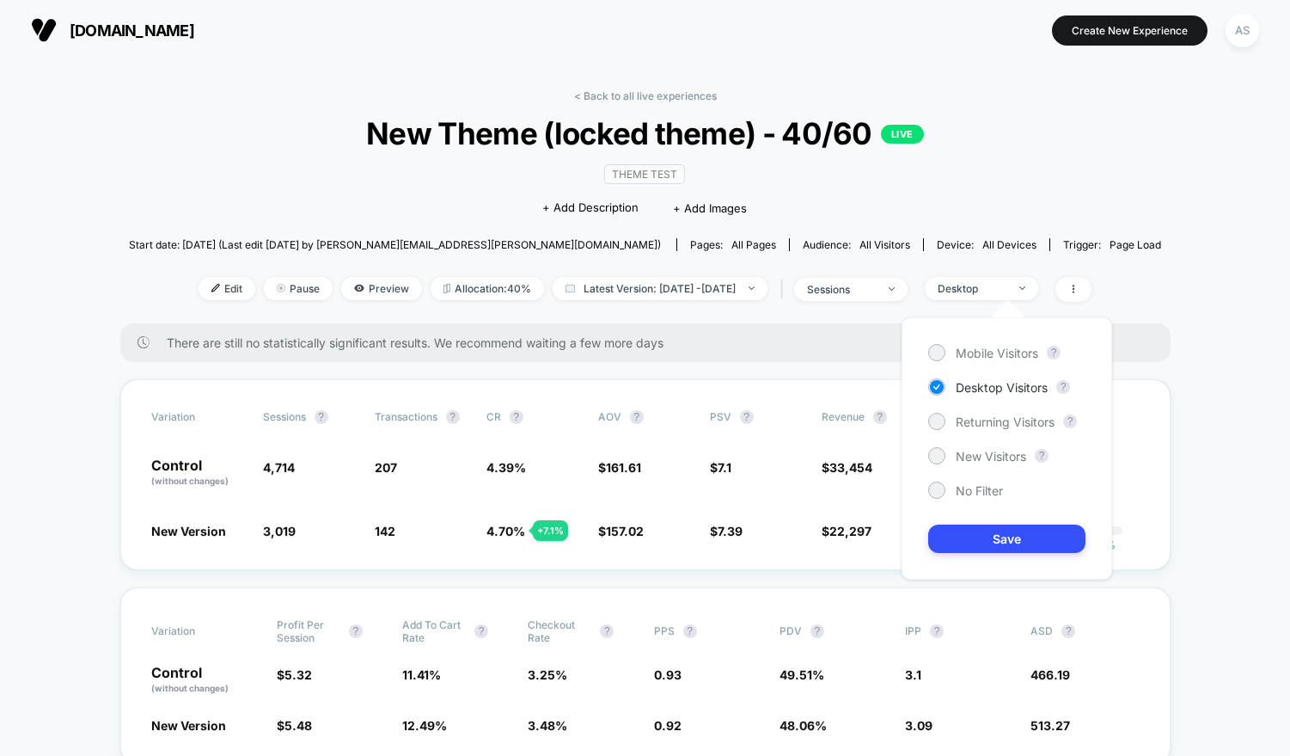  Describe the element at coordinates (843, 416) in the screenshot. I see `span: Revenue` at that location.